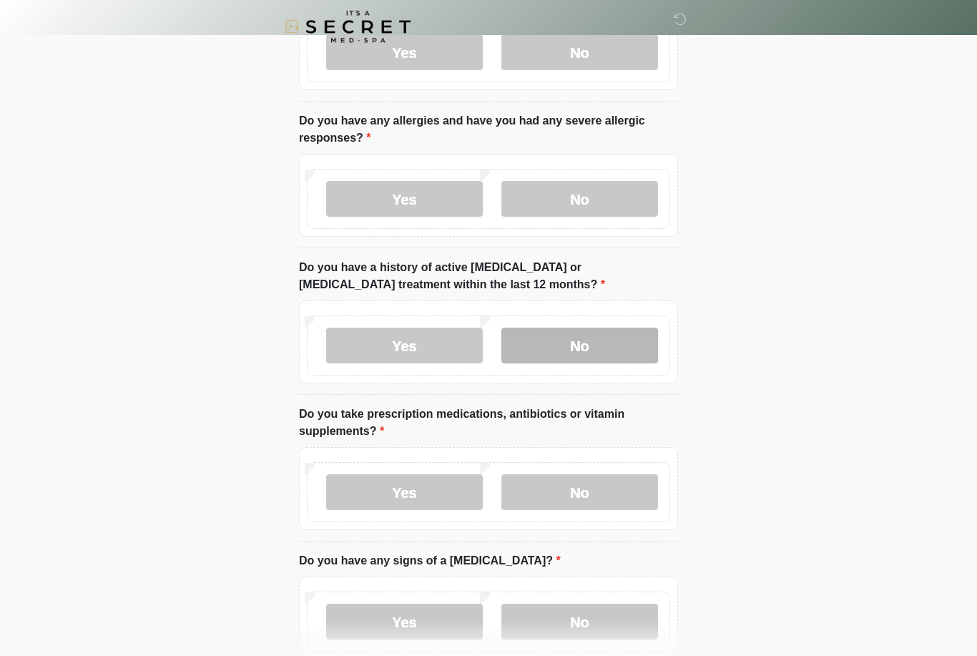 This screenshot has height=656, width=977. I want to click on img: It's A Secret Med Spa Logo, so click(348, 26).